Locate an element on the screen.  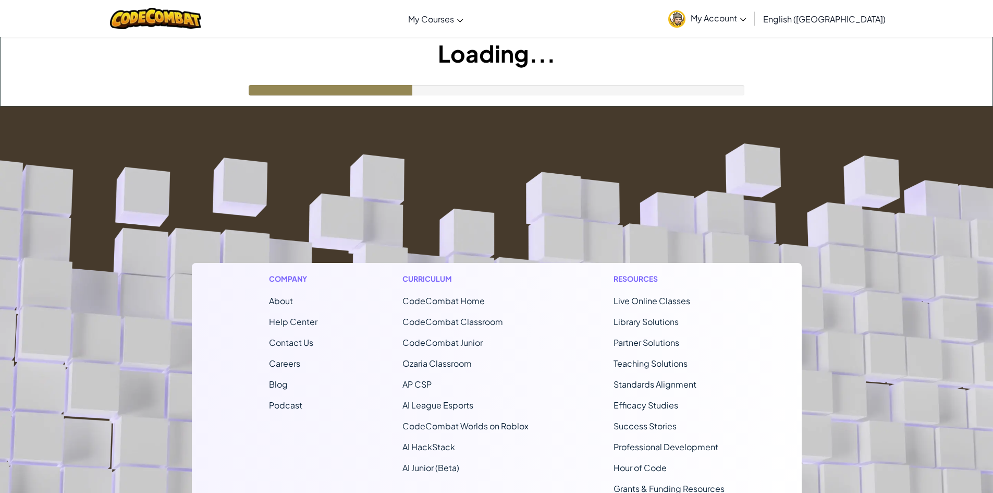
a: Careers is located at coordinates (285, 363).